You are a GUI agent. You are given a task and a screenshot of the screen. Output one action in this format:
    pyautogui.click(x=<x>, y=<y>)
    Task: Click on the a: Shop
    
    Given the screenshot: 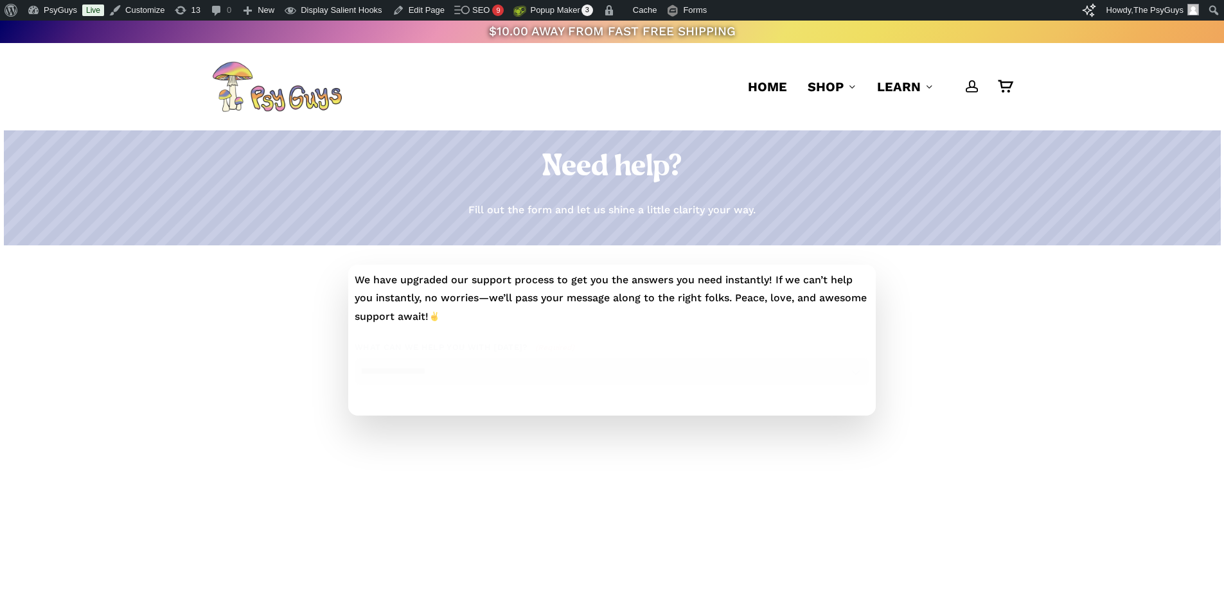 What is the action you would take?
    pyautogui.click(x=832, y=87)
    